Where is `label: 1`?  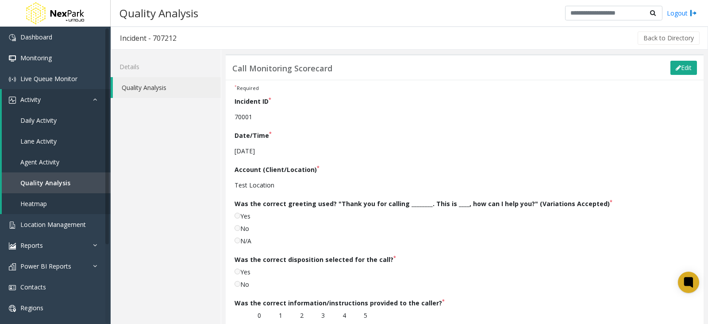 label: 1 is located at coordinates (281, 315).